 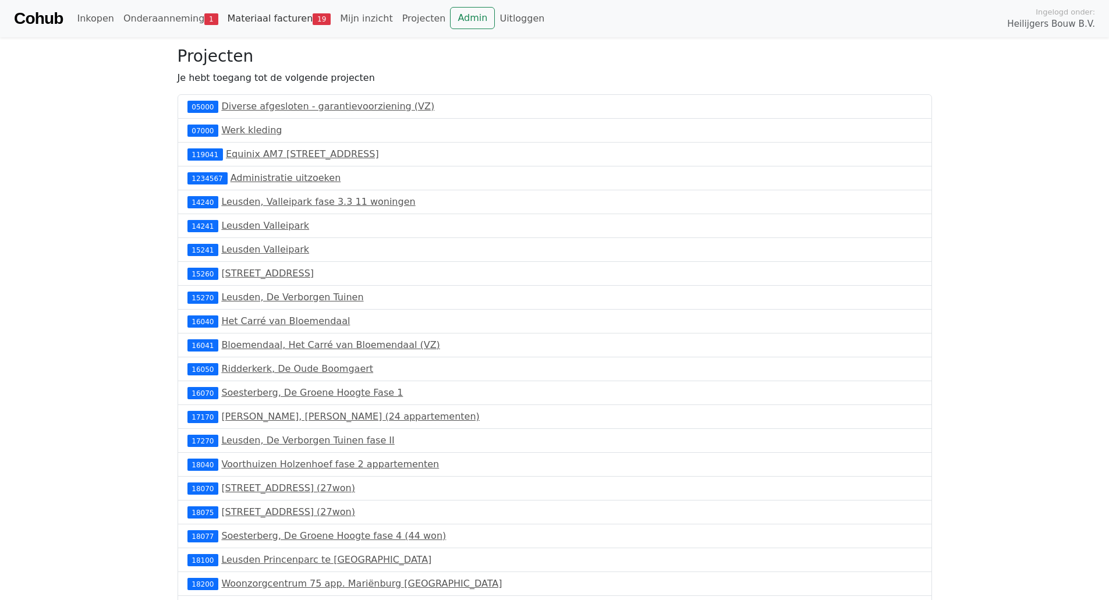 What do you see at coordinates (522, 19) in the screenshot?
I see `a: Uitloggen` at bounding box center [522, 19].